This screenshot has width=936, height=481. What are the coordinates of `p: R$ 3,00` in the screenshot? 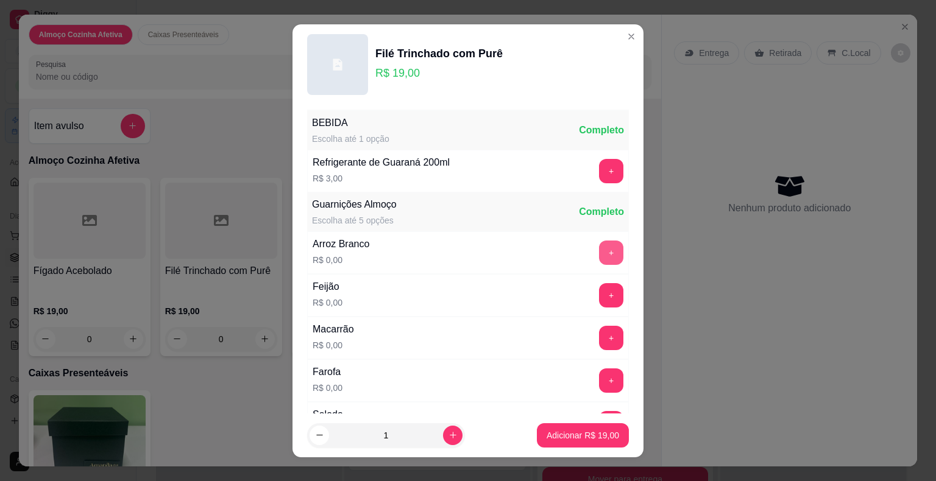 It's located at (381, 179).